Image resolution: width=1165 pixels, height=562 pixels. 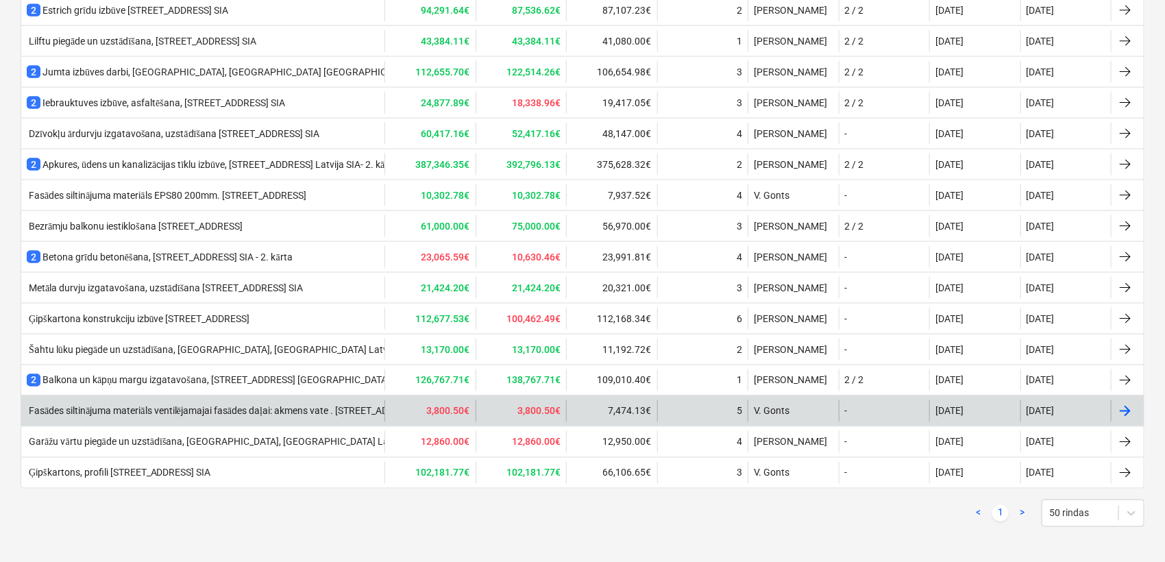 What do you see at coordinates (445, 349) in the screenshot?
I see `b: 13,170.00€` at bounding box center [445, 349].